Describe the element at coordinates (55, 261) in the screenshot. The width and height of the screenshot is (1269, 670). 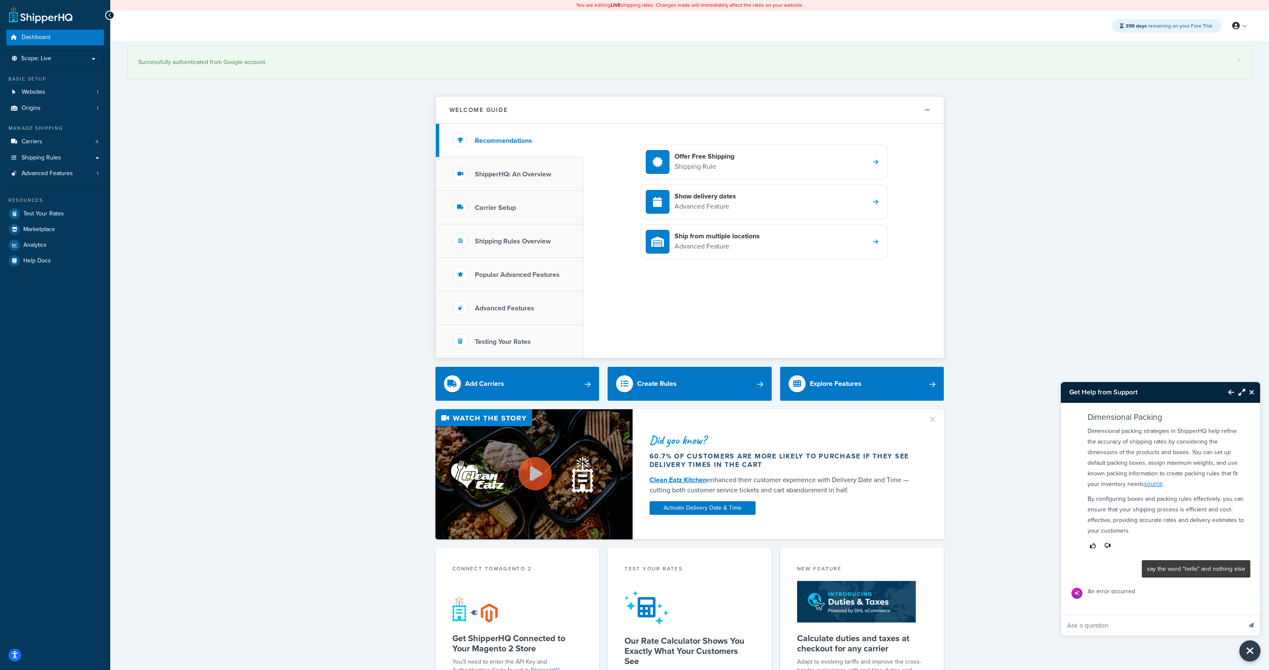
I see `li: Help Docs` at that location.